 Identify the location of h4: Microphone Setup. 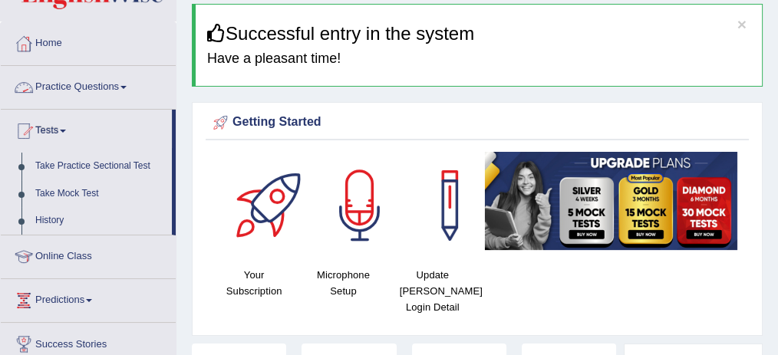
(343, 283).